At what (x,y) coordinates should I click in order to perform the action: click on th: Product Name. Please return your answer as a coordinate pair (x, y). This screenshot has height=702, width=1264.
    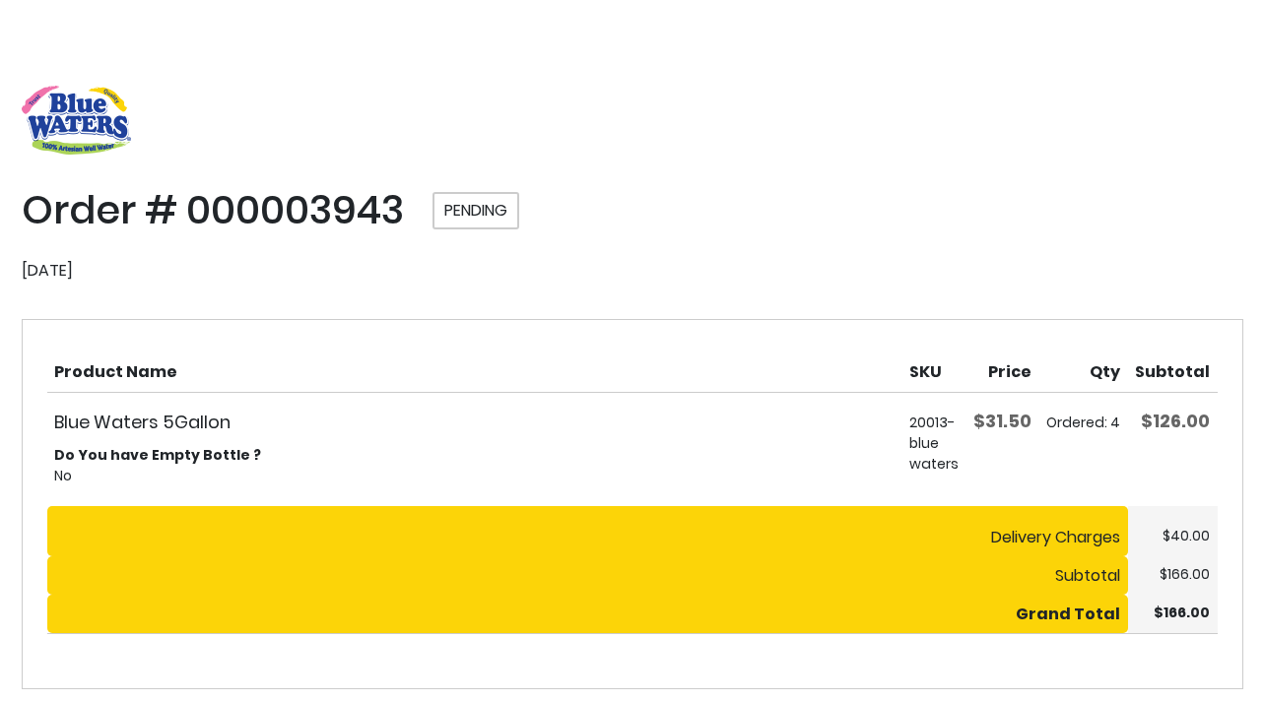
    Looking at the image, I should click on (475, 368).